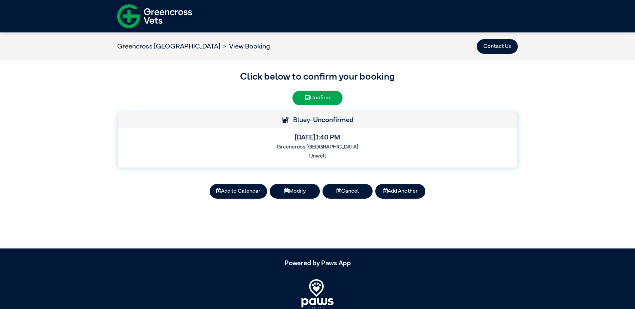 The width and height of the screenshot is (635, 309). I want to click on li: View Booking, so click(245, 46).